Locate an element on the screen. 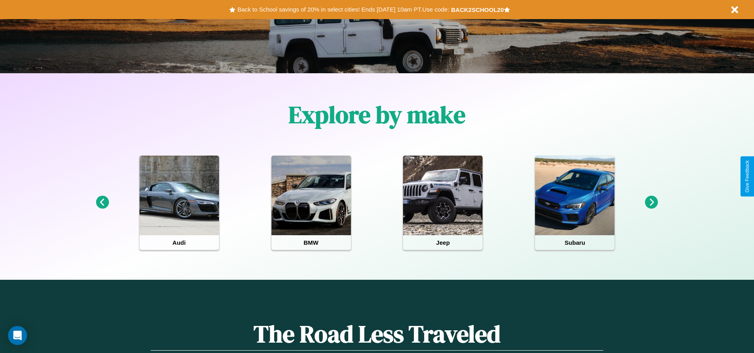 This screenshot has height=353, width=754. h1: Explore by make is located at coordinates (377, 114).